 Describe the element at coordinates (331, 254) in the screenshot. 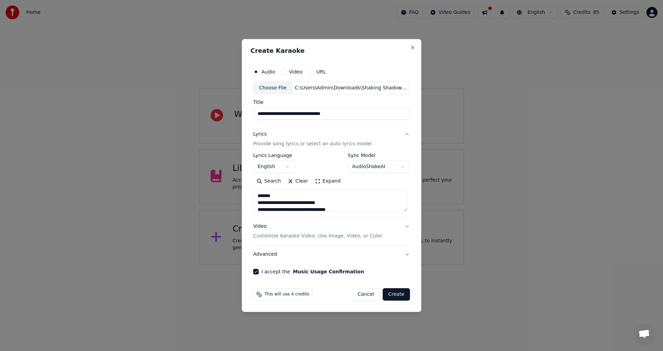

I see `button: Advanced` at that location.